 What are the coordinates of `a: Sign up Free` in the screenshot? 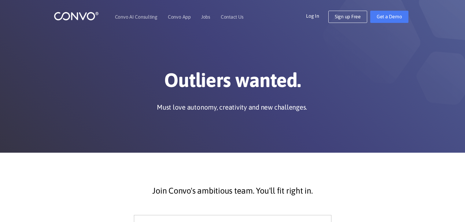 It's located at (347, 17).